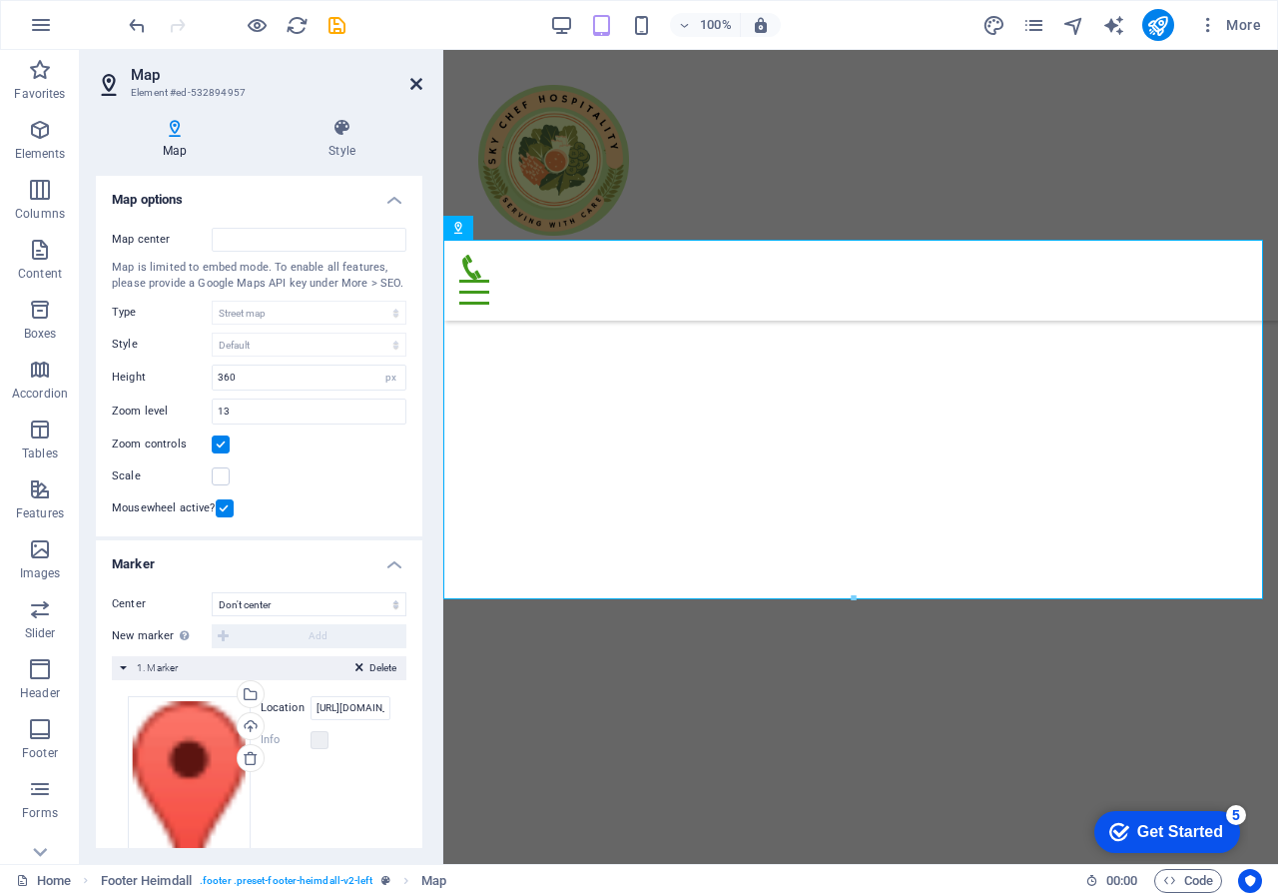 This screenshot has height=896, width=1278. Describe the element at coordinates (1073, 25) in the screenshot. I see `i: Navigator` at that location.